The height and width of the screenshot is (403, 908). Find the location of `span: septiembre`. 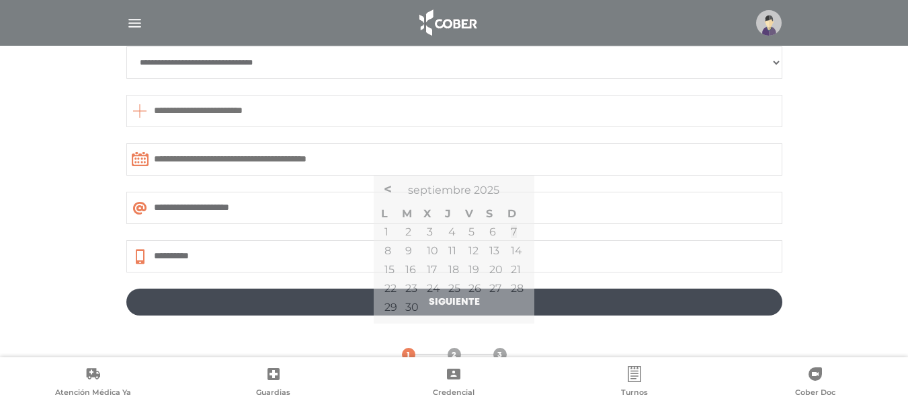

span: septiembre is located at coordinates (439, 190).